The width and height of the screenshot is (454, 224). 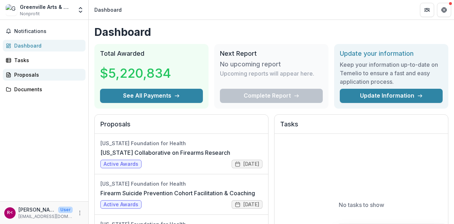 I want to click on div: Ryann Wilcoxon <ryann@openfields.com>, so click(x=10, y=212).